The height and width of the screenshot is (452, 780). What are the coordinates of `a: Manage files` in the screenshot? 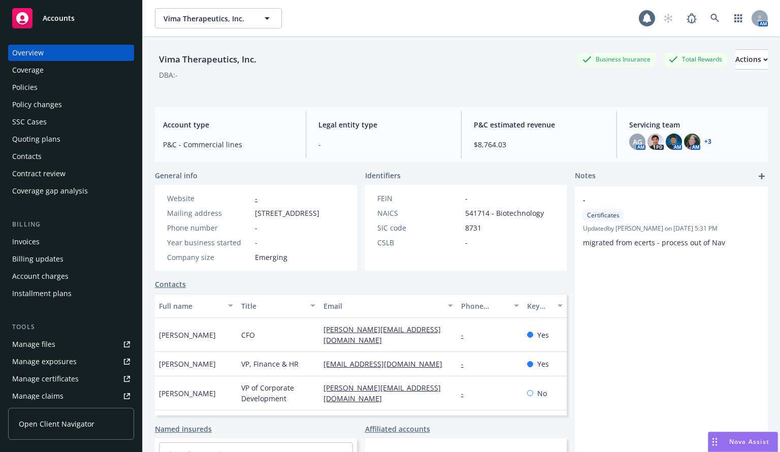 It's located at (71, 344).